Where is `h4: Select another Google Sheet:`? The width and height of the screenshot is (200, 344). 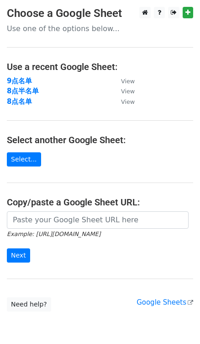 h4: Select another Google Sheet: is located at coordinates (100, 140).